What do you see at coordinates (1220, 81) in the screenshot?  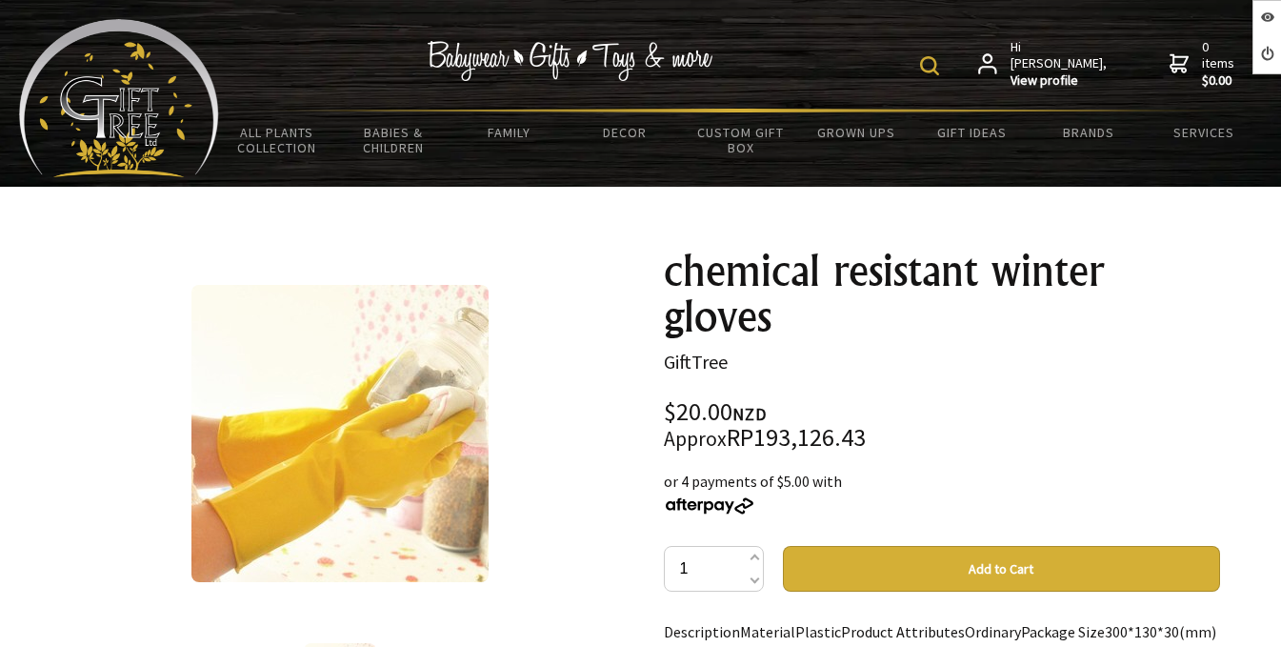 I see `strong: $0.00` at bounding box center [1220, 81].